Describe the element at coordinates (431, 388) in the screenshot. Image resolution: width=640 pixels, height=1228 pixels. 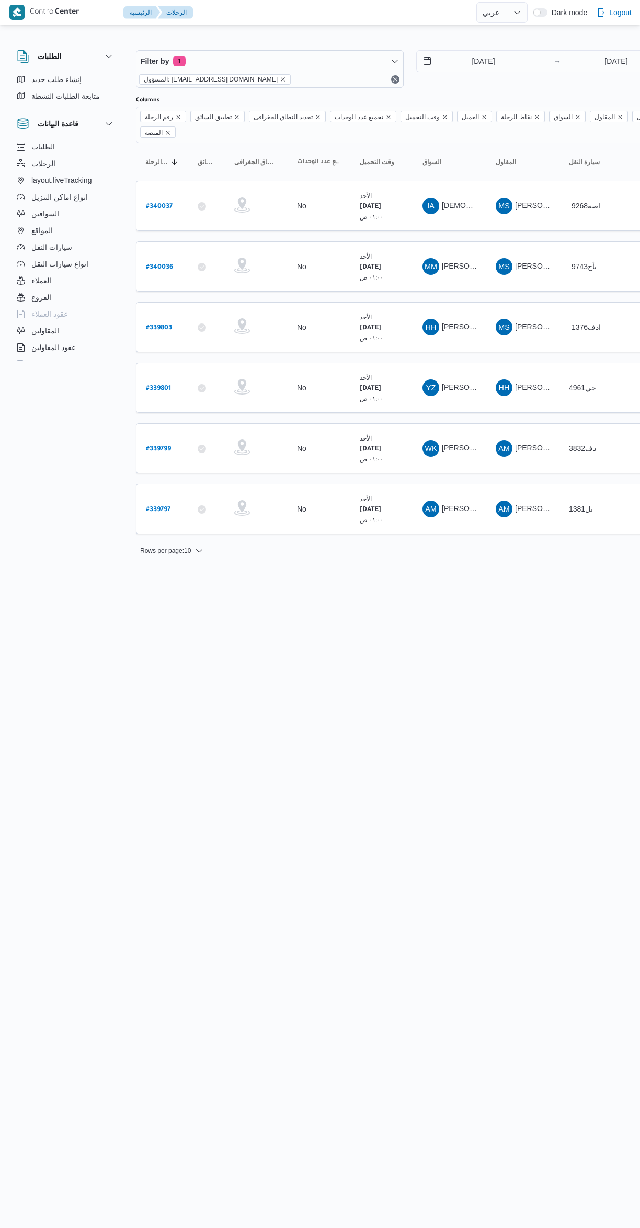
I see `div: Yasr Zain Jmuaah Mahmood` at that location.